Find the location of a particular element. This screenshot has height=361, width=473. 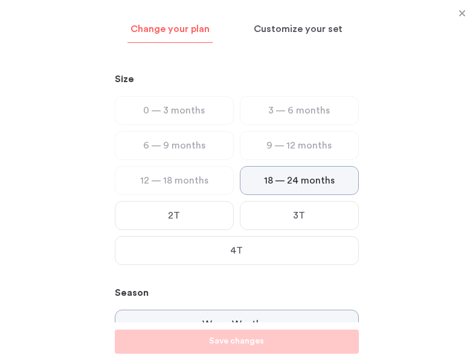

p: 3T is located at coordinates (299, 216).